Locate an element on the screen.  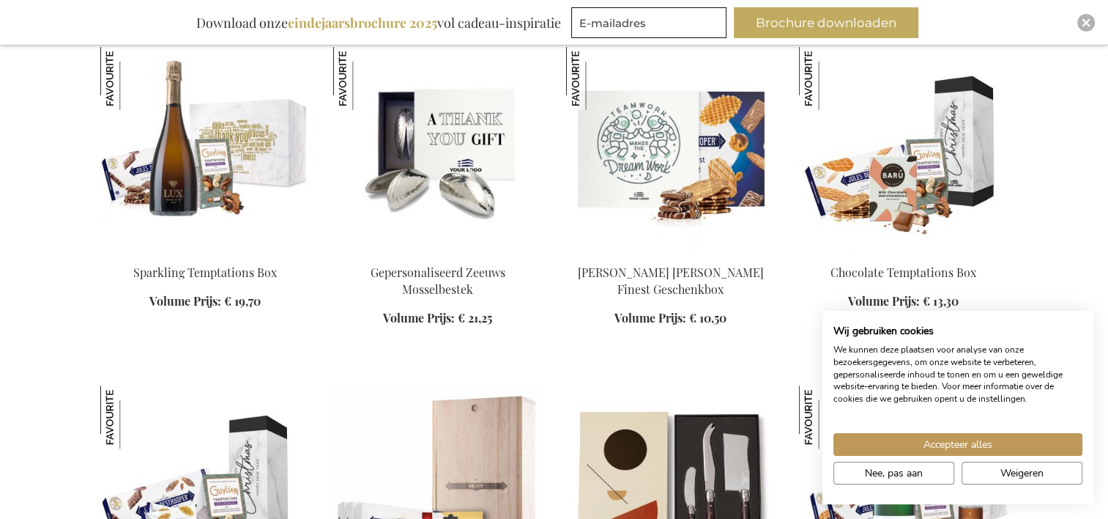
h2: Wij gebruiken cookies is located at coordinates (958, 331).